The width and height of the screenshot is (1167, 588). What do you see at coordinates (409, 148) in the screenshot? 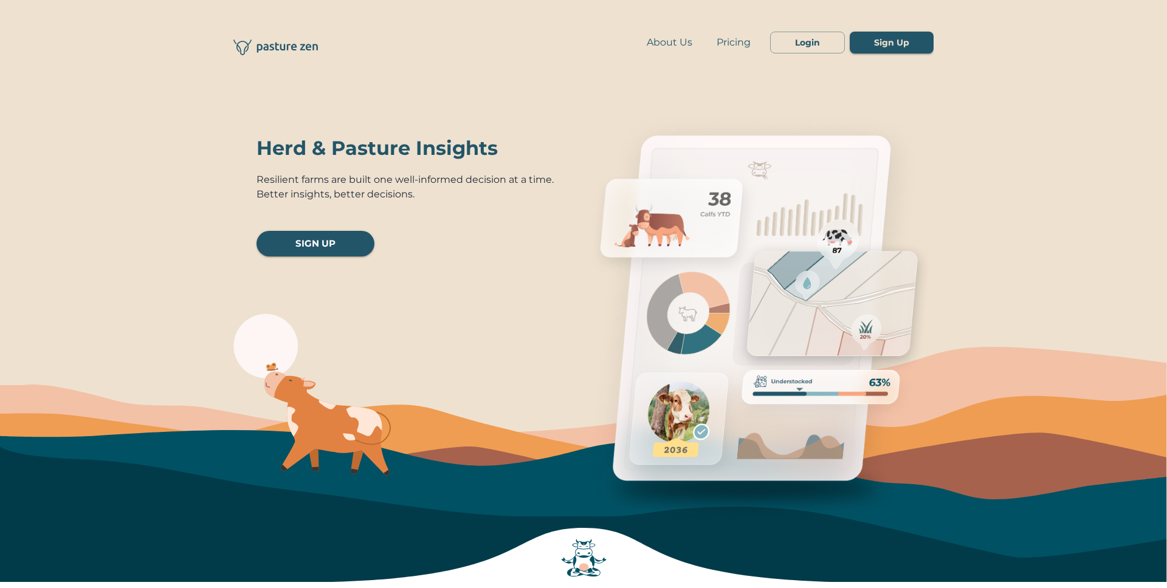
I see `h3: Herd & Pasture Insights` at bounding box center [409, 148].